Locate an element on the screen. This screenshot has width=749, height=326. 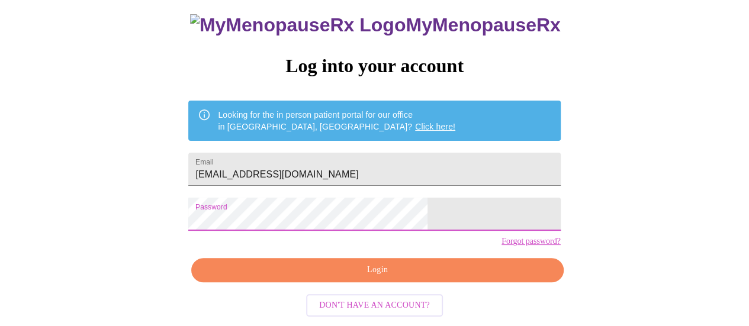
button: Login is located at coordinates (377, 270).